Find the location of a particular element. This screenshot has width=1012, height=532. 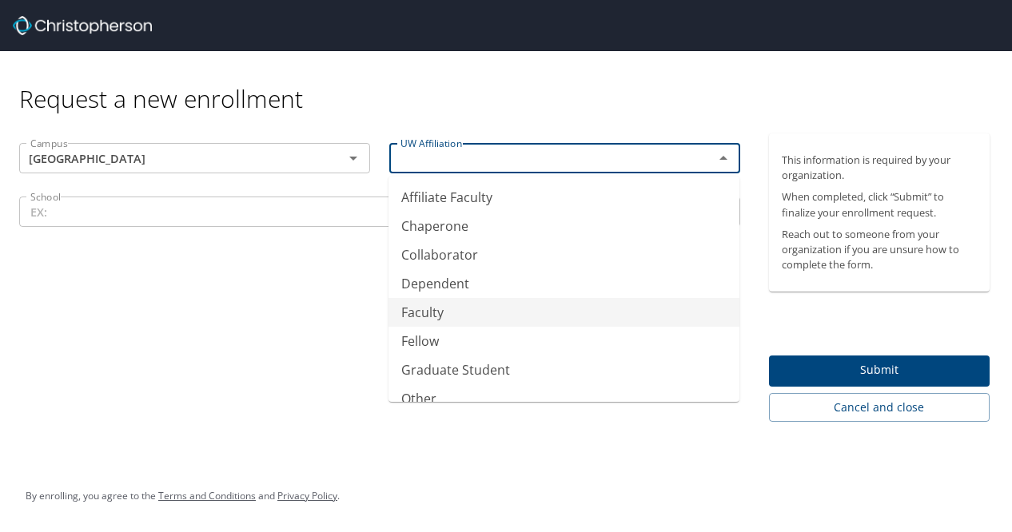

p: Reach out to someone from your organization if you are unsure how to complete the form. is located at coordinates (879, 250).